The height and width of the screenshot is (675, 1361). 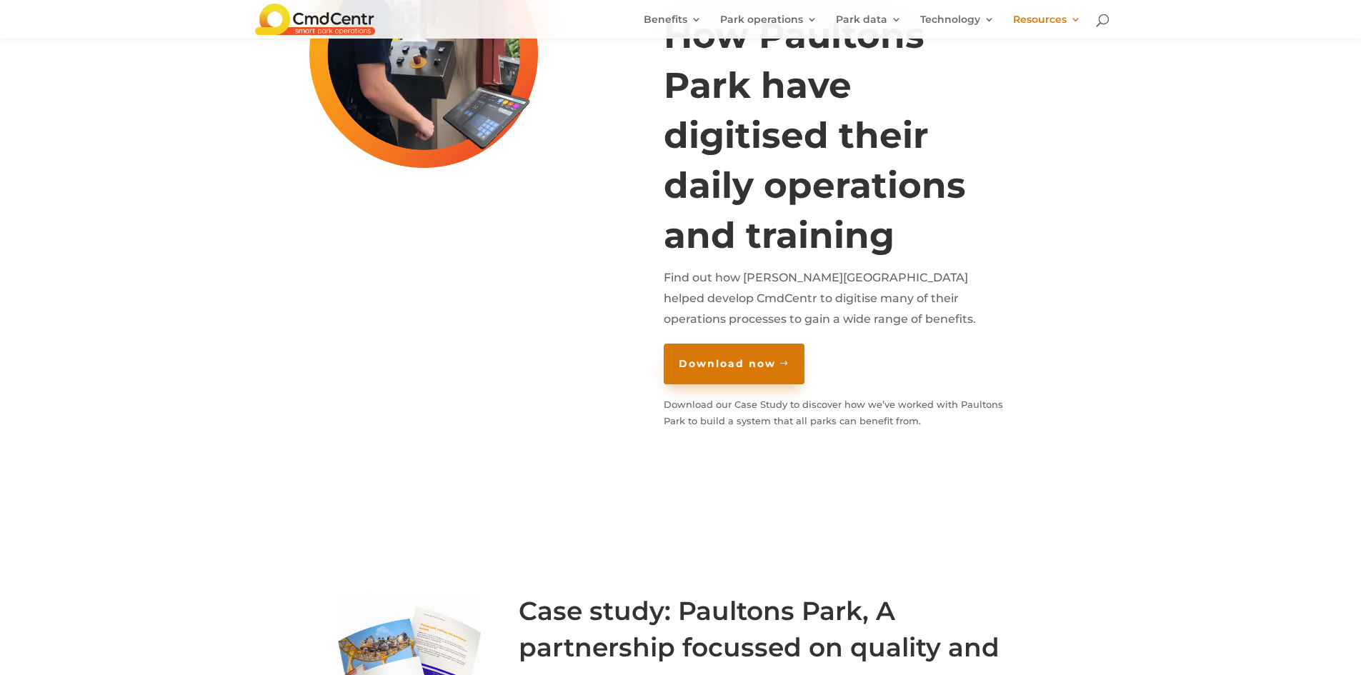 I want to click on a: Resources, so click(x=1046, y=26).